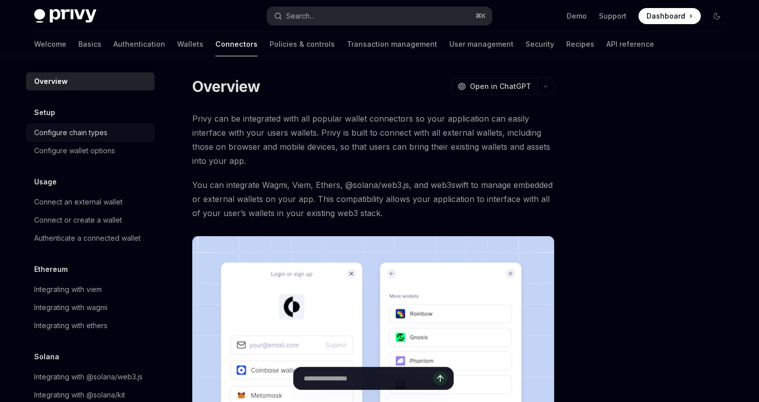 The width and height of the screenshot is (759, 402). Describe the element at coordinates (90, 44) in the screenshot. I see `a: Basics` at that location.